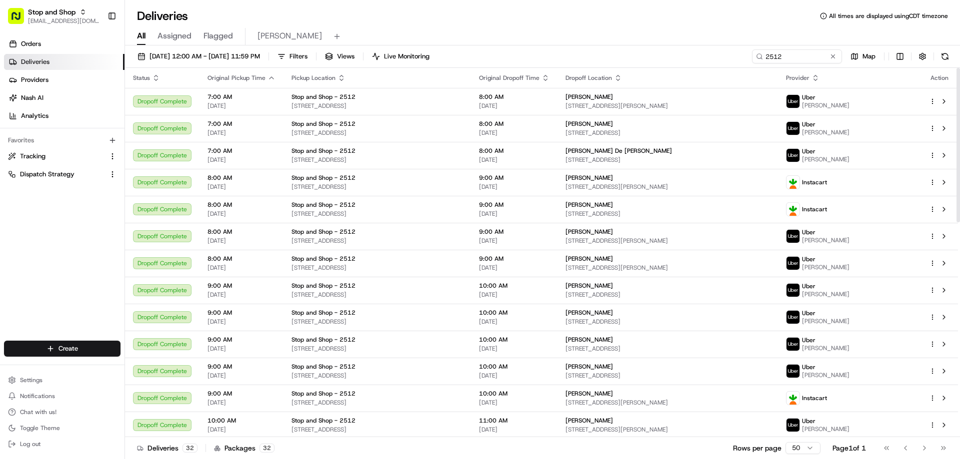 The width and height of the screenshot is (960, 459). I want to click on img: profile_instacart_ahold_partner.png, so click(793, 209).